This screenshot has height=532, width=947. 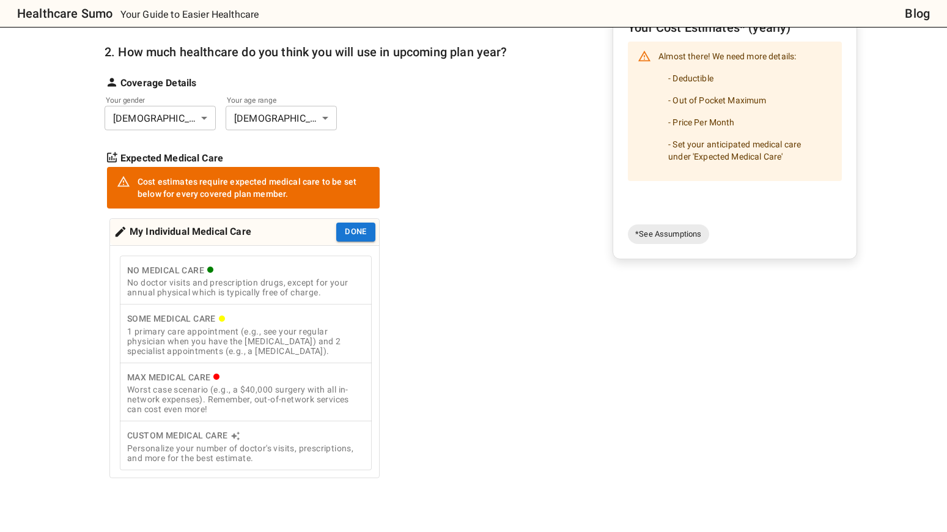 I want to click on li: - Set your anticipated medical care under 'Expected Medical Care', so click(x=745, y=150).